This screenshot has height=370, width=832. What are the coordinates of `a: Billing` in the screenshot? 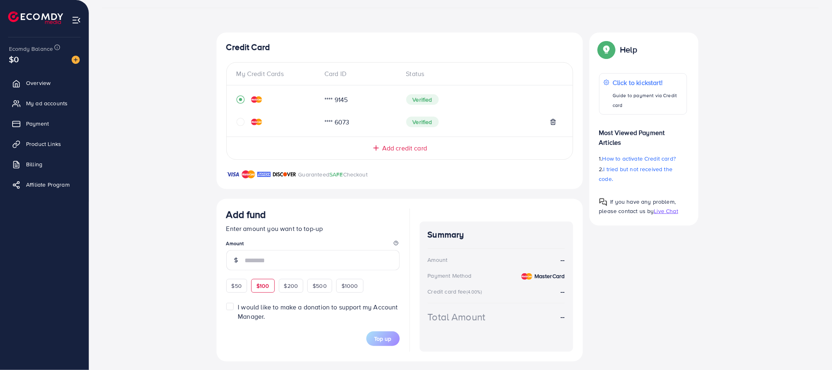 It's located at (44, 164).